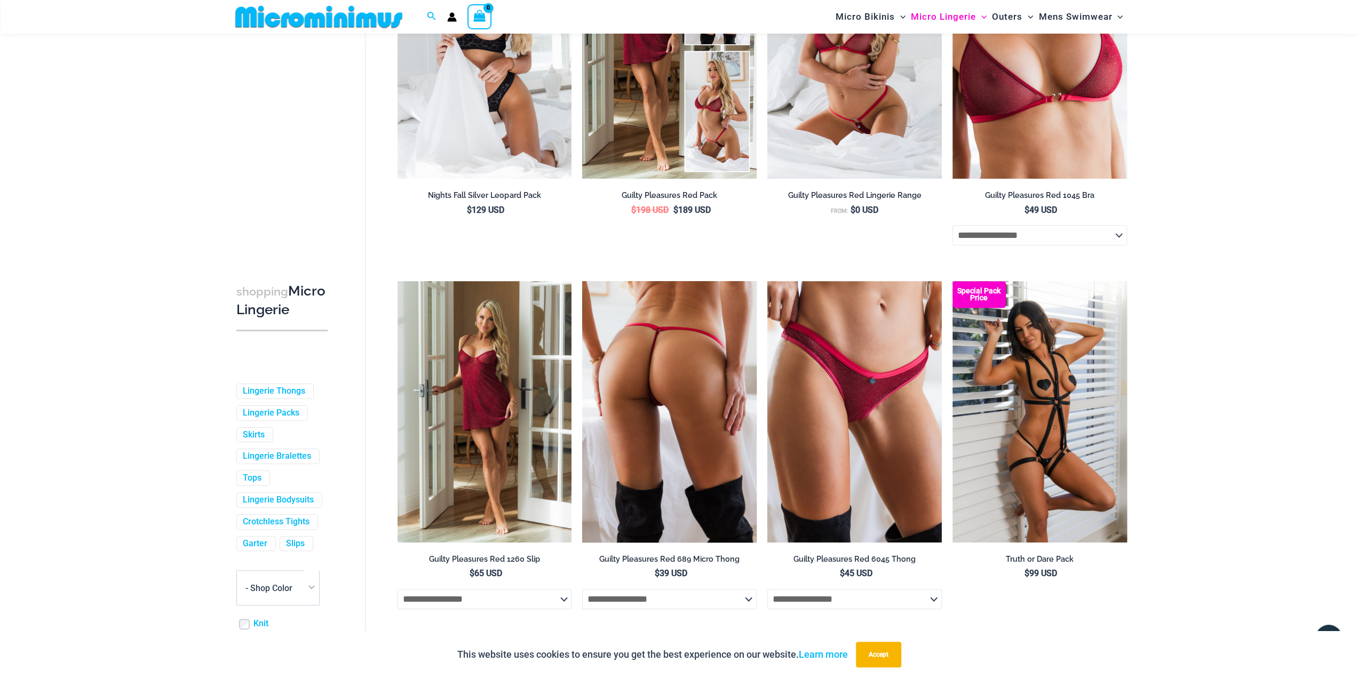 Image resolution: width=1358 pixels, height=678 pixels. What do you see at coordinates (669, 559) in the screenshot?
I see `h2: Guilty Pleasures Red 689 Micro Thong` at bounding box center [669, 559].